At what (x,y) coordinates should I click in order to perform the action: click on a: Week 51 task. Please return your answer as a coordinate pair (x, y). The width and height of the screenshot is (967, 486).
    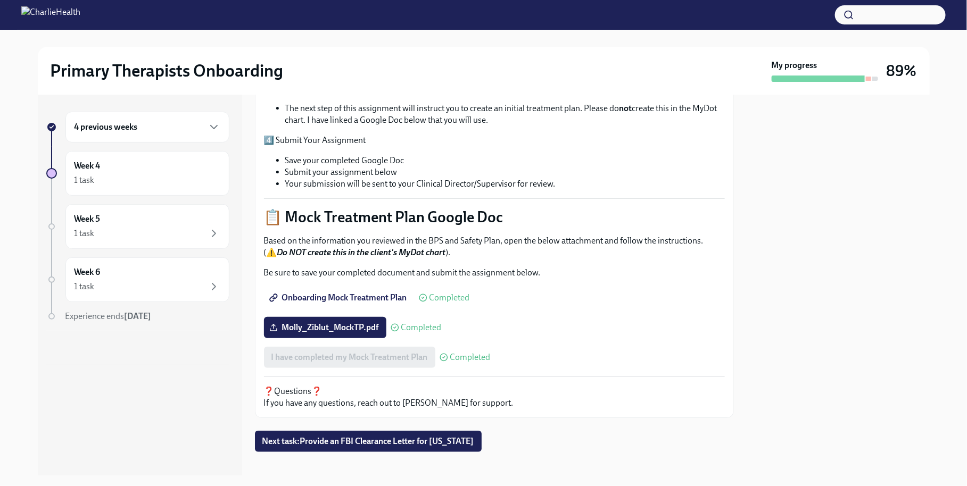
    Looking at the image, I should click on (138, 227).